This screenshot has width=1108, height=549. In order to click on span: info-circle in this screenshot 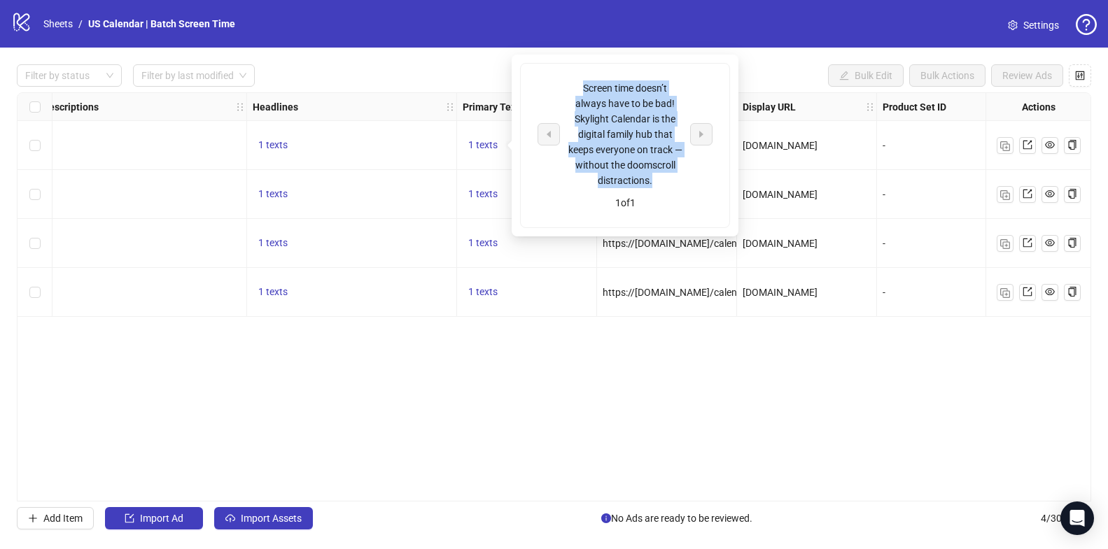, I will do `click(606, 518)`.